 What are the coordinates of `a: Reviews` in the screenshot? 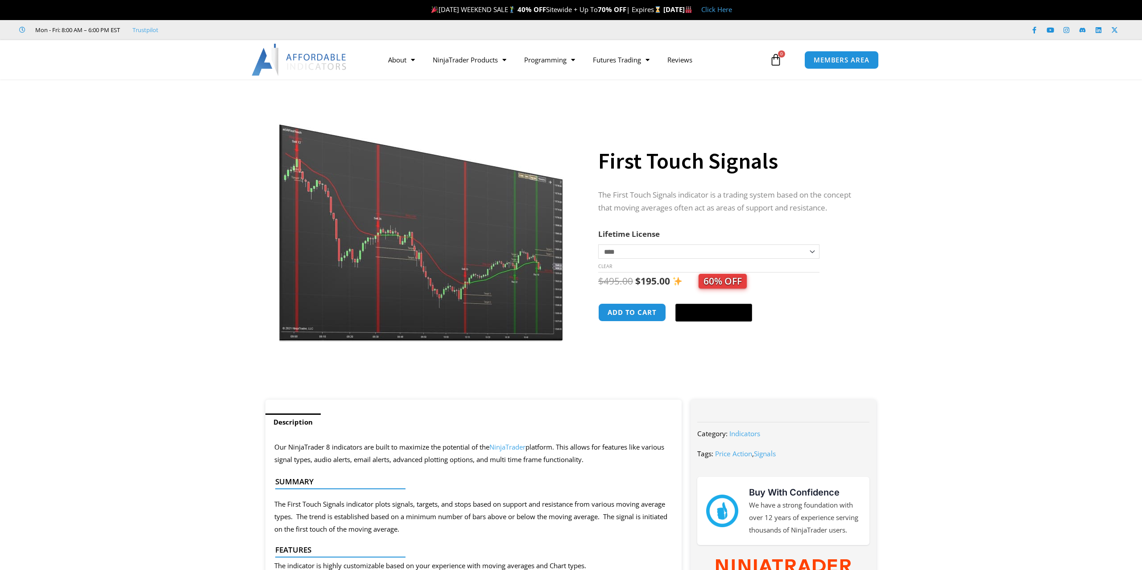 It's located at (680, 60).